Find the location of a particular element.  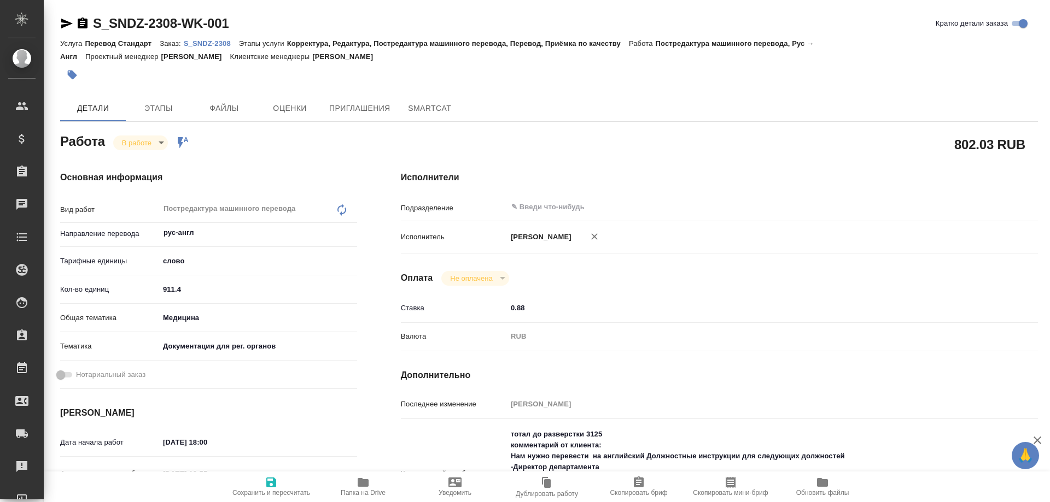

h4: Оплата is located at coordinates (417, 278).